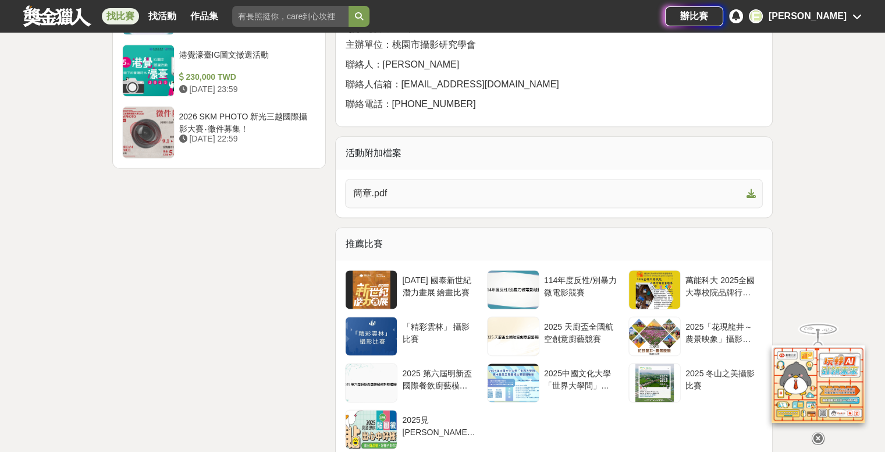 The width and height of the screenshot is (885, 452). Describe the element at coordinates (120, 16) in the screenshot. I see `a: 找比賽` at that location.